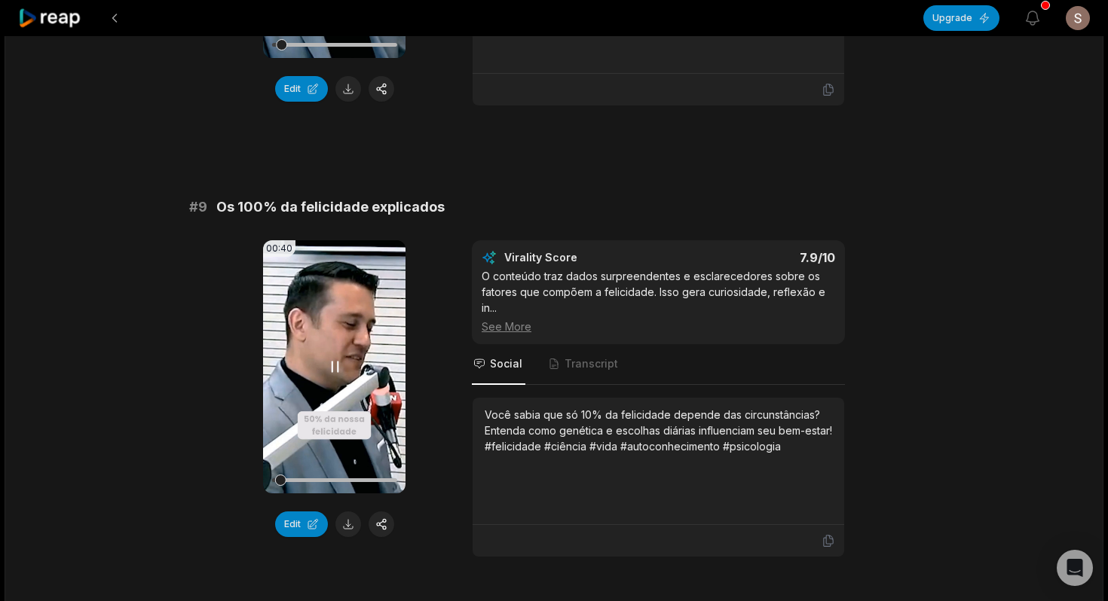  Describe the element at coordinates (334, 367) in the screenshot. I see `video: Your browser does not support mp4 format.` at that location.